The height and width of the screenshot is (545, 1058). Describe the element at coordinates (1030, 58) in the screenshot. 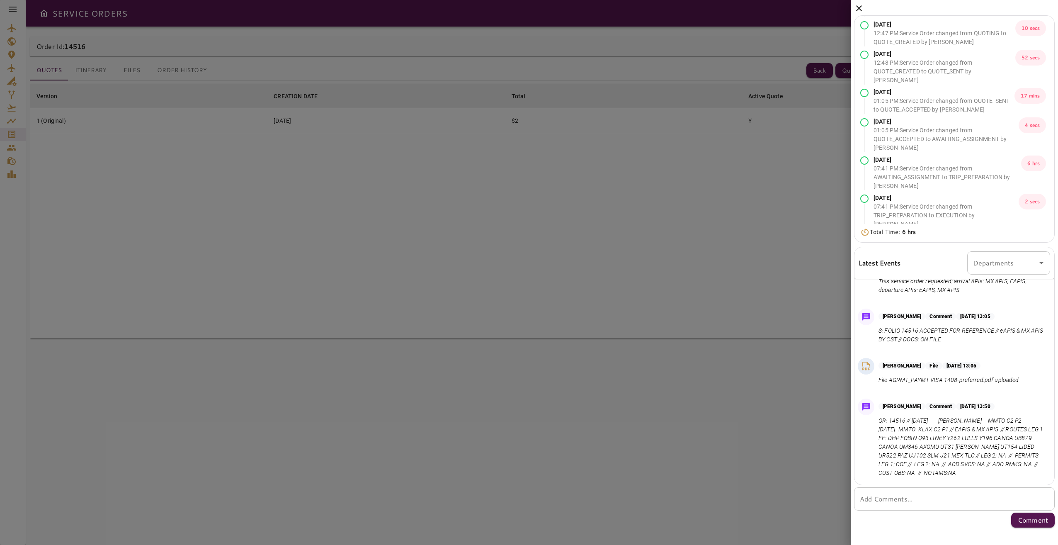

I see `p: 52 secs` at that location.